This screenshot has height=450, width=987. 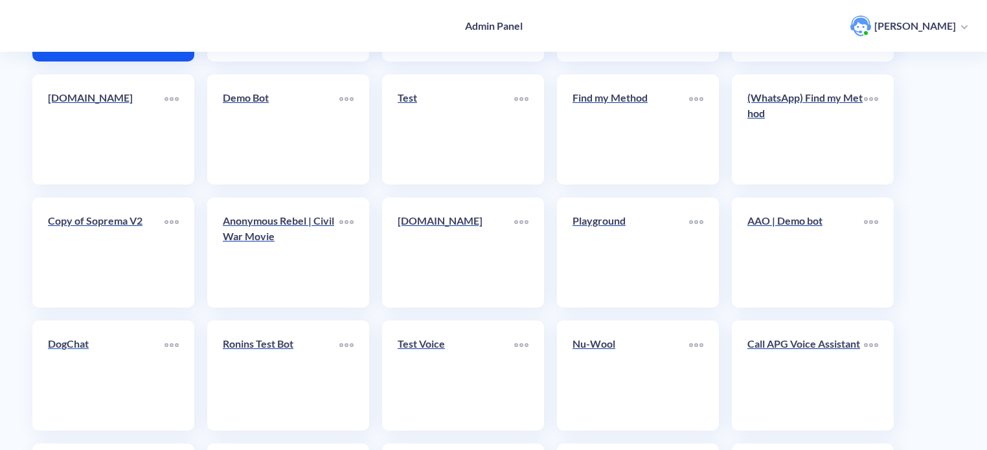 I want to click on a: Call APG Voice Assistant, so click(x=805, y=375).